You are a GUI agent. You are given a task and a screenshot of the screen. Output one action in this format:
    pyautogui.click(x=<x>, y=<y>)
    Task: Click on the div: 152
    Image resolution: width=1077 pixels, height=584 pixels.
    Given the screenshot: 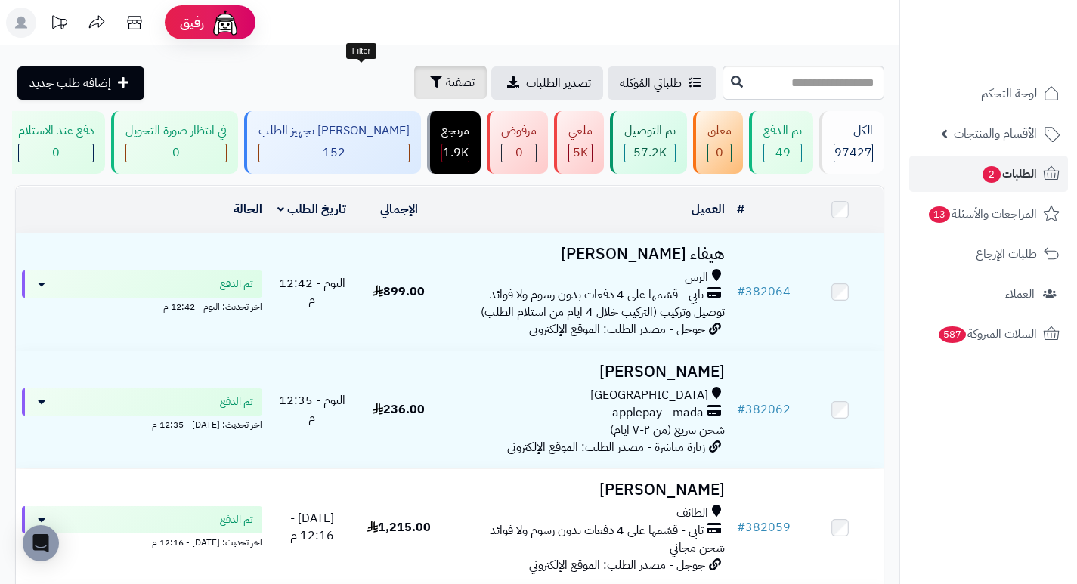 What is the action you would take?
    pyautogui.click(x=334, y=153)
    